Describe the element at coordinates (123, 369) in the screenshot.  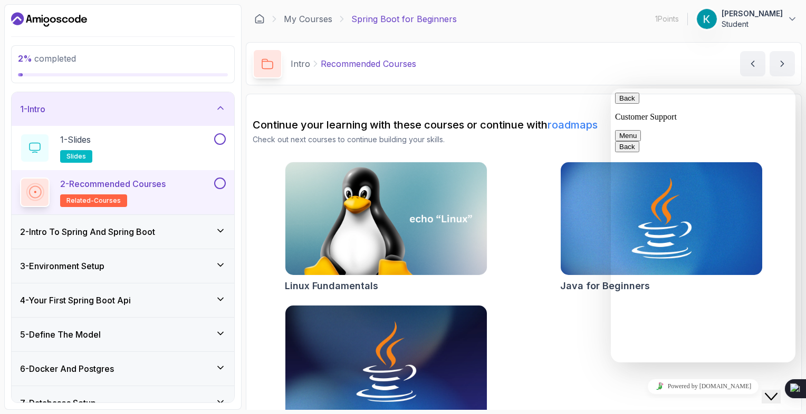
I see `button: 6-Docker And Postgres` at that location.